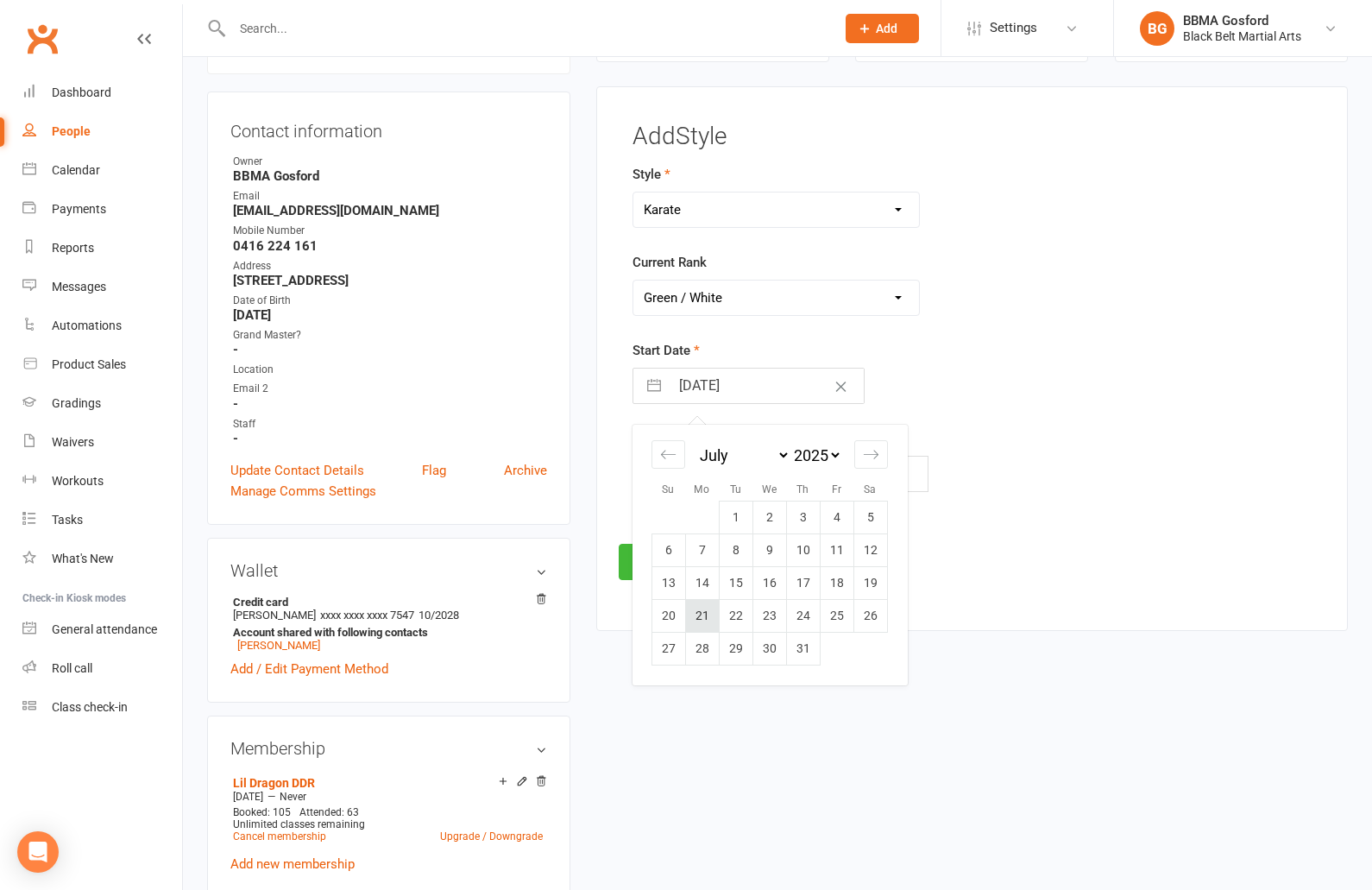 Image resolution: width=1372 pixels, height=890 pixels. Describe the element at coordinates (702, 582) in the screenshot. I see `td: Monday, July 14, 2025` at that location.